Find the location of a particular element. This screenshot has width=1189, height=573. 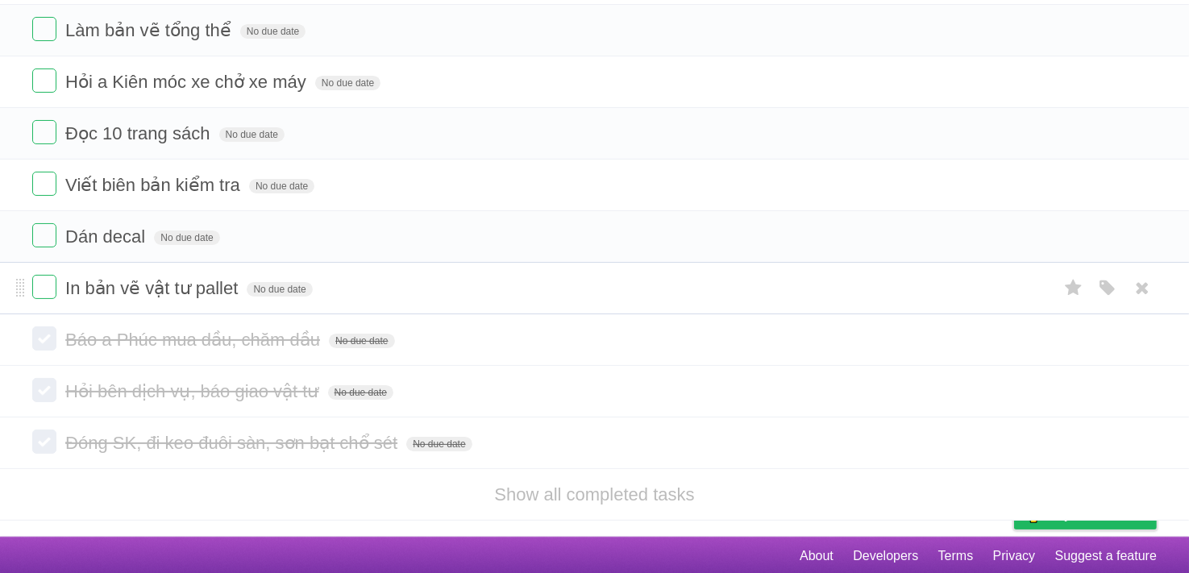

span: In bản vẽ vật tư pallet is located at coordinates (153, 288).